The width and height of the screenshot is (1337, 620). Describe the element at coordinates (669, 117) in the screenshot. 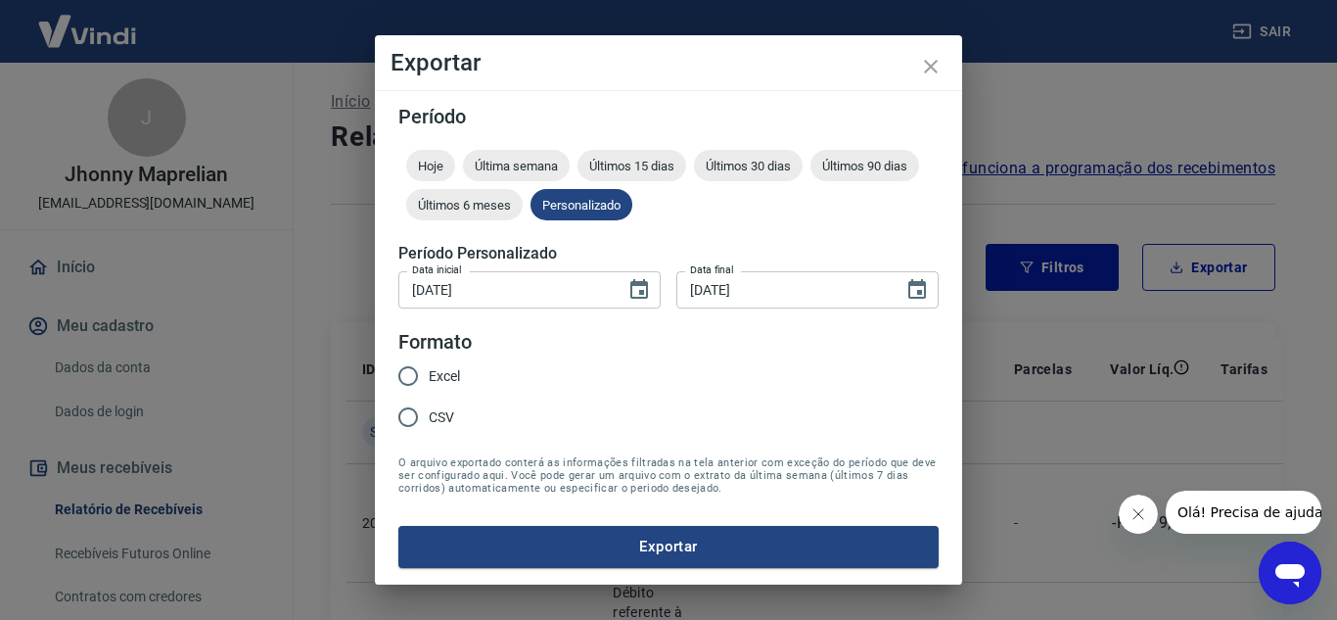

I see `h5: Período` at that location.